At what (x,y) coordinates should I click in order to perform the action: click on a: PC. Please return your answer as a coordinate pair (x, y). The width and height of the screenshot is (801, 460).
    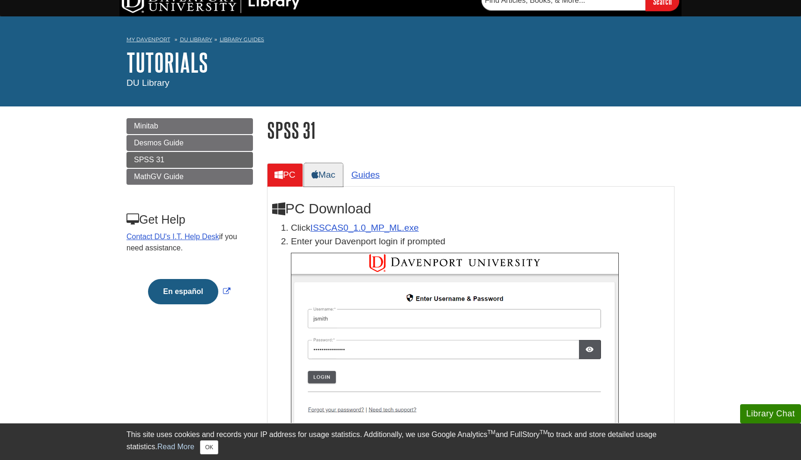
    Looking at the image, I should click on (285, 174).